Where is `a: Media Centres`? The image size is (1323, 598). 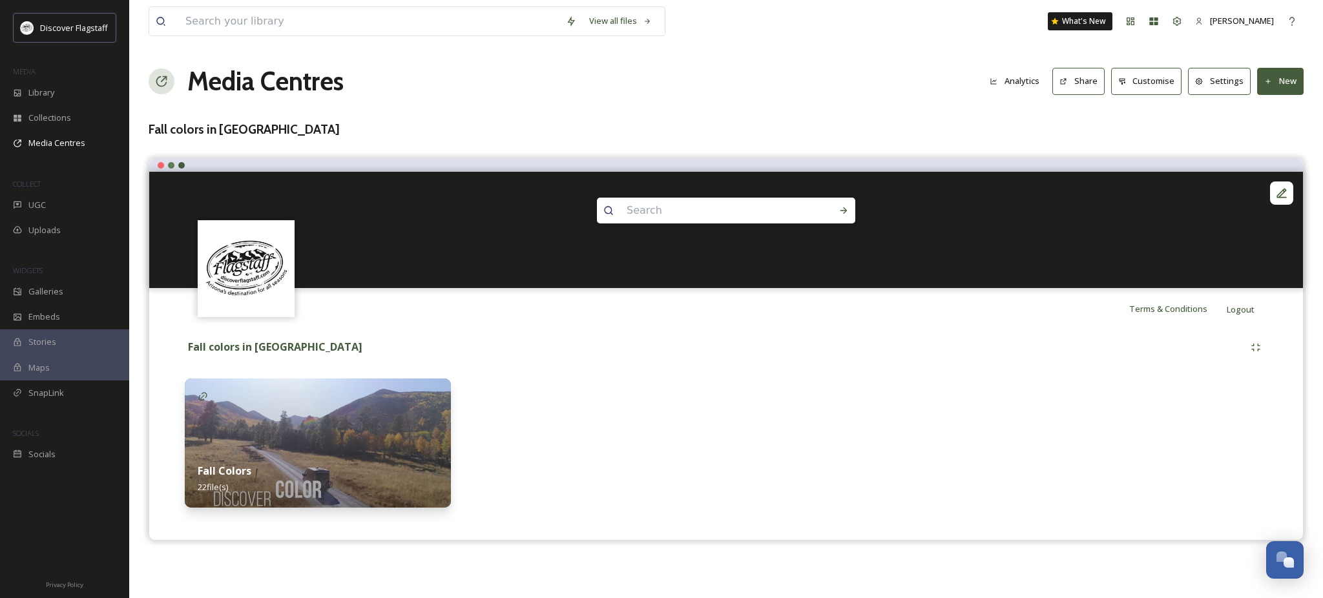 a: Media Centres is located at coordinates (265, 81).